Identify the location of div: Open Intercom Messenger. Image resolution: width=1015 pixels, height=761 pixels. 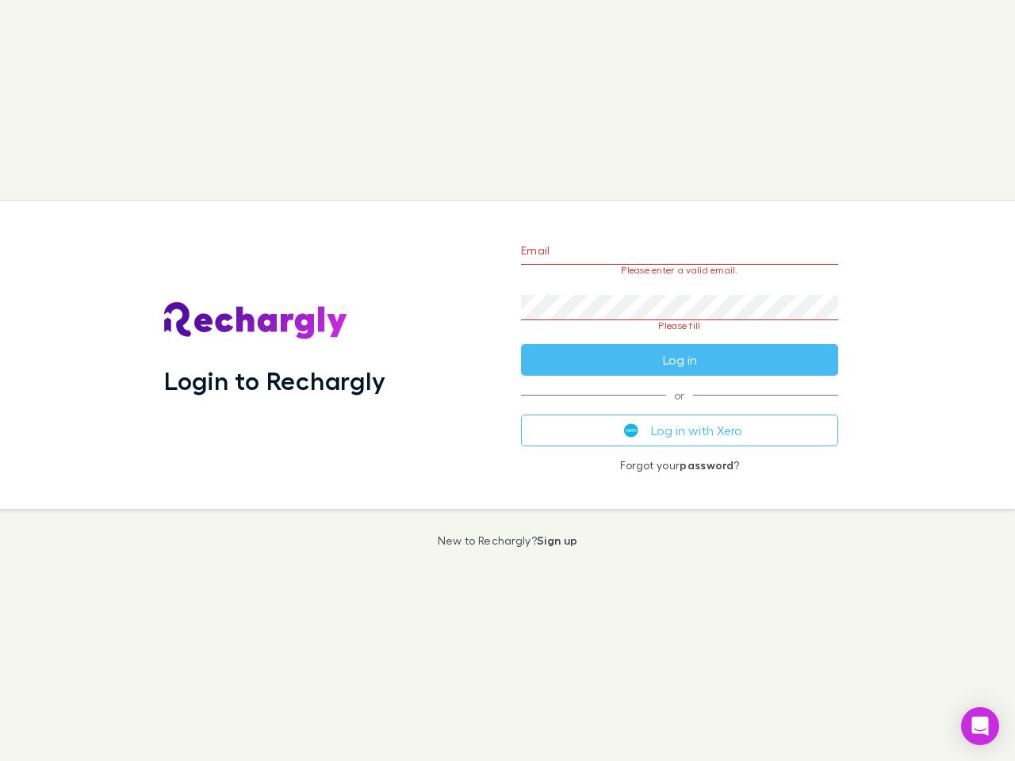
(980, 726).